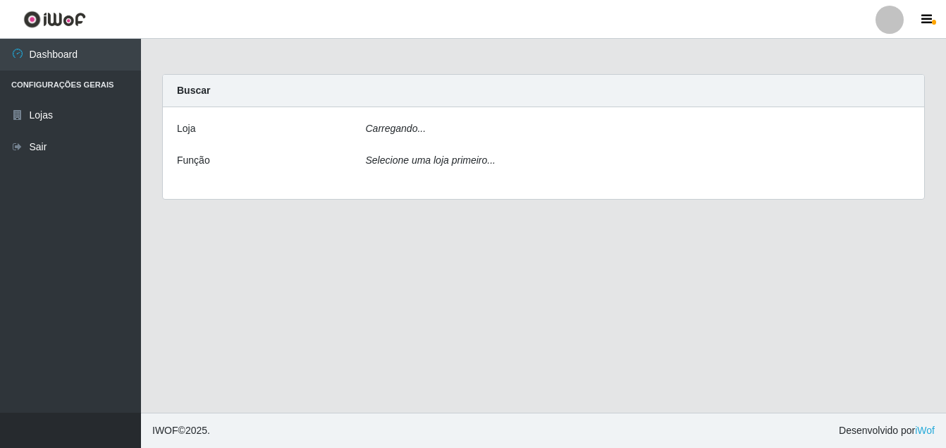 The width and height of the screenshot is (946, 448). Describe the element at coordinates (54, 19) in the screenshot. I see `img: CoreUI Logo` at that location.